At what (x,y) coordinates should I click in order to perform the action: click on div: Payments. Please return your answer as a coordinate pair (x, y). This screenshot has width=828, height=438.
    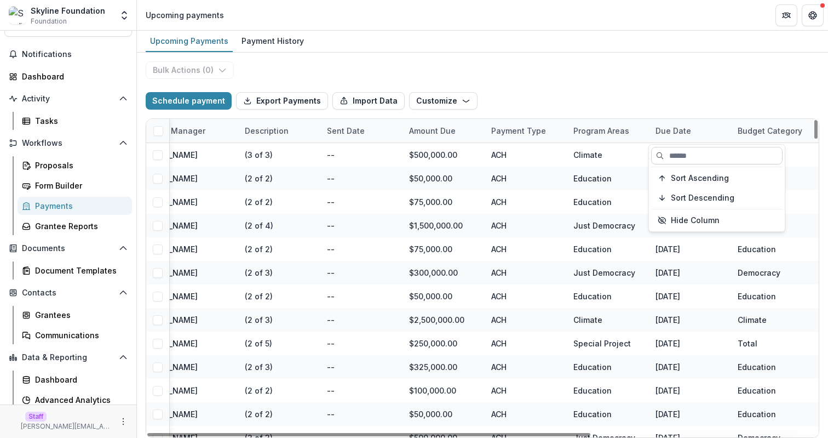
    Looking at the image, I should click on (79, 205).